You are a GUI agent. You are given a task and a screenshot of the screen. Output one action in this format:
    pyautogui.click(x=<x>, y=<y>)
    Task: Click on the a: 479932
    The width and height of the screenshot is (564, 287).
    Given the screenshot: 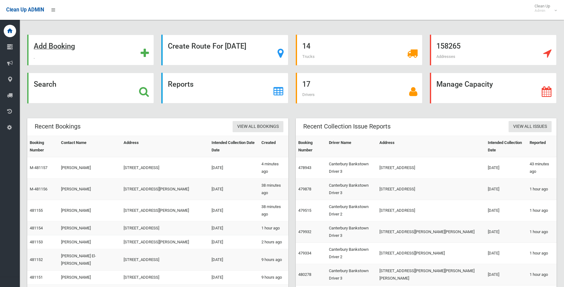 What is the action you would take?
    pyautogui.click(x=305, y=232)
    